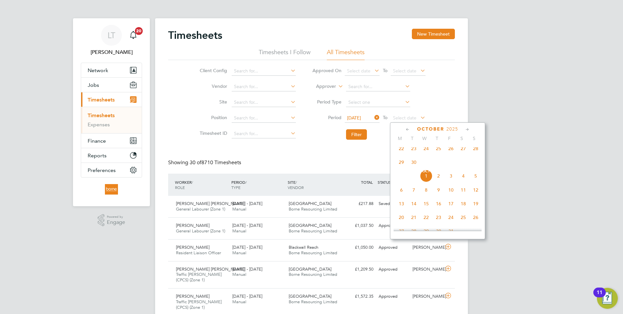 The height and width of the screenshot is (314, 623). What do you see at coordinates (296, 187) in the screenshot?
I see `span: VENDOR` at bounding box center [296, 187].